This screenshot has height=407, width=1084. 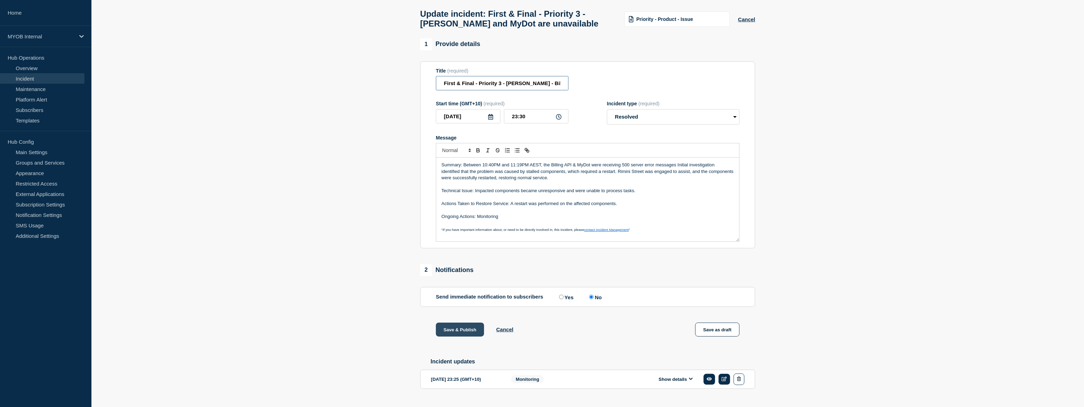 I want to click on div: Notifications, so click(x=447, y=270).